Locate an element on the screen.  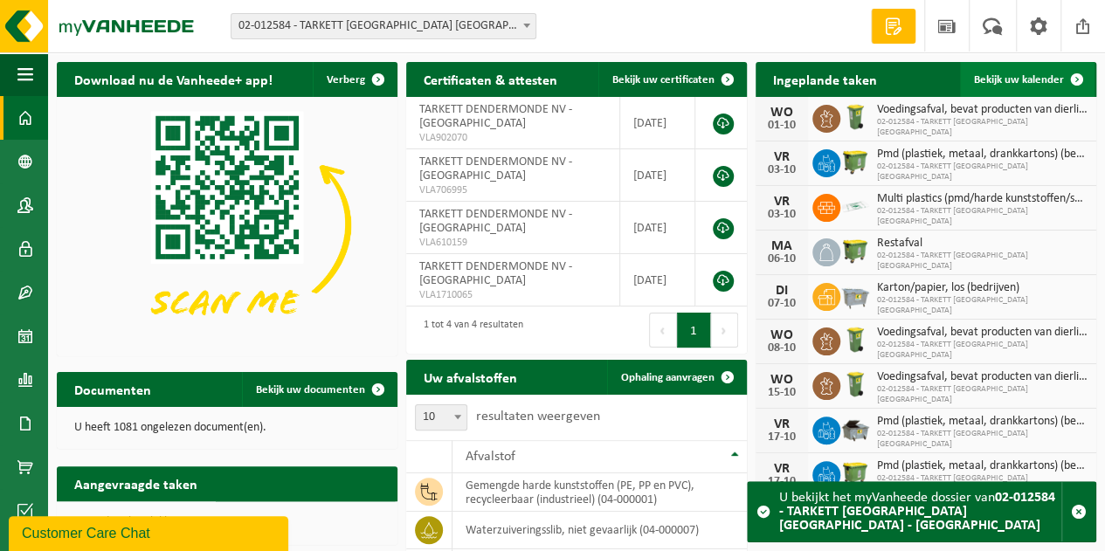
p: U heeft 1081 ongelezen document(en). is located at coordinates (227, 428).